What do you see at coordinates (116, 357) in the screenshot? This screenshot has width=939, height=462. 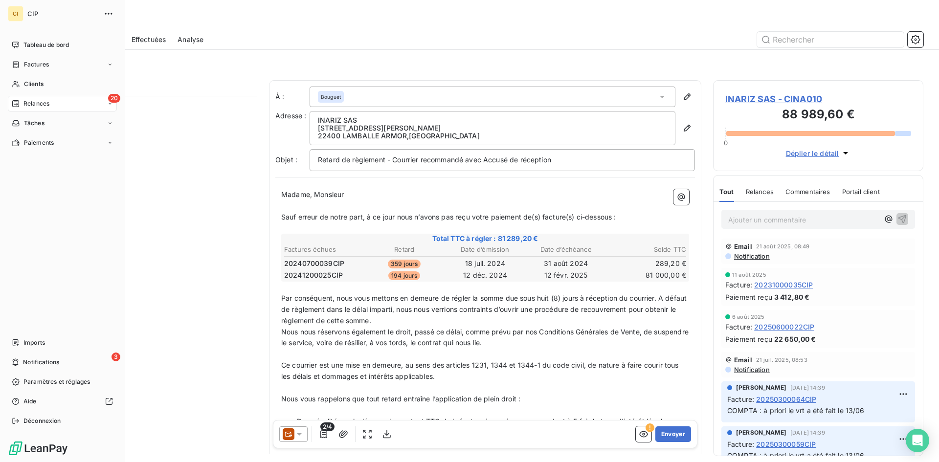 I see `span: 3` at bounding box center [116, 357].